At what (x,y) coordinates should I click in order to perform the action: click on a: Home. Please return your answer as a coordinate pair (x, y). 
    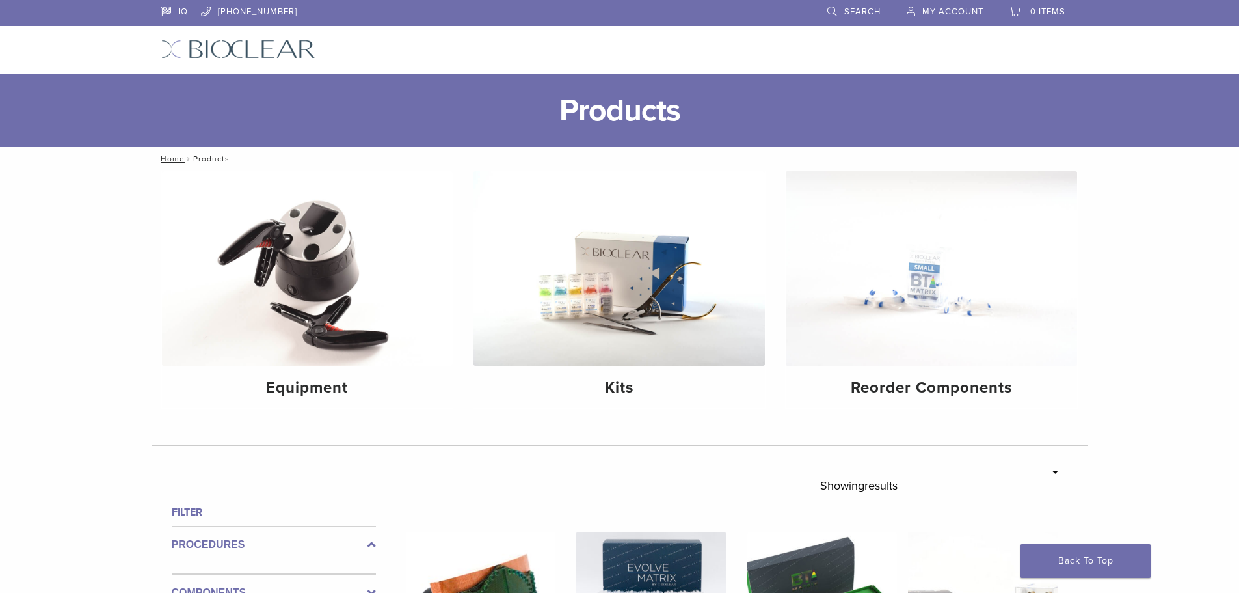
    Looking at the image, I should click on (170, 159).